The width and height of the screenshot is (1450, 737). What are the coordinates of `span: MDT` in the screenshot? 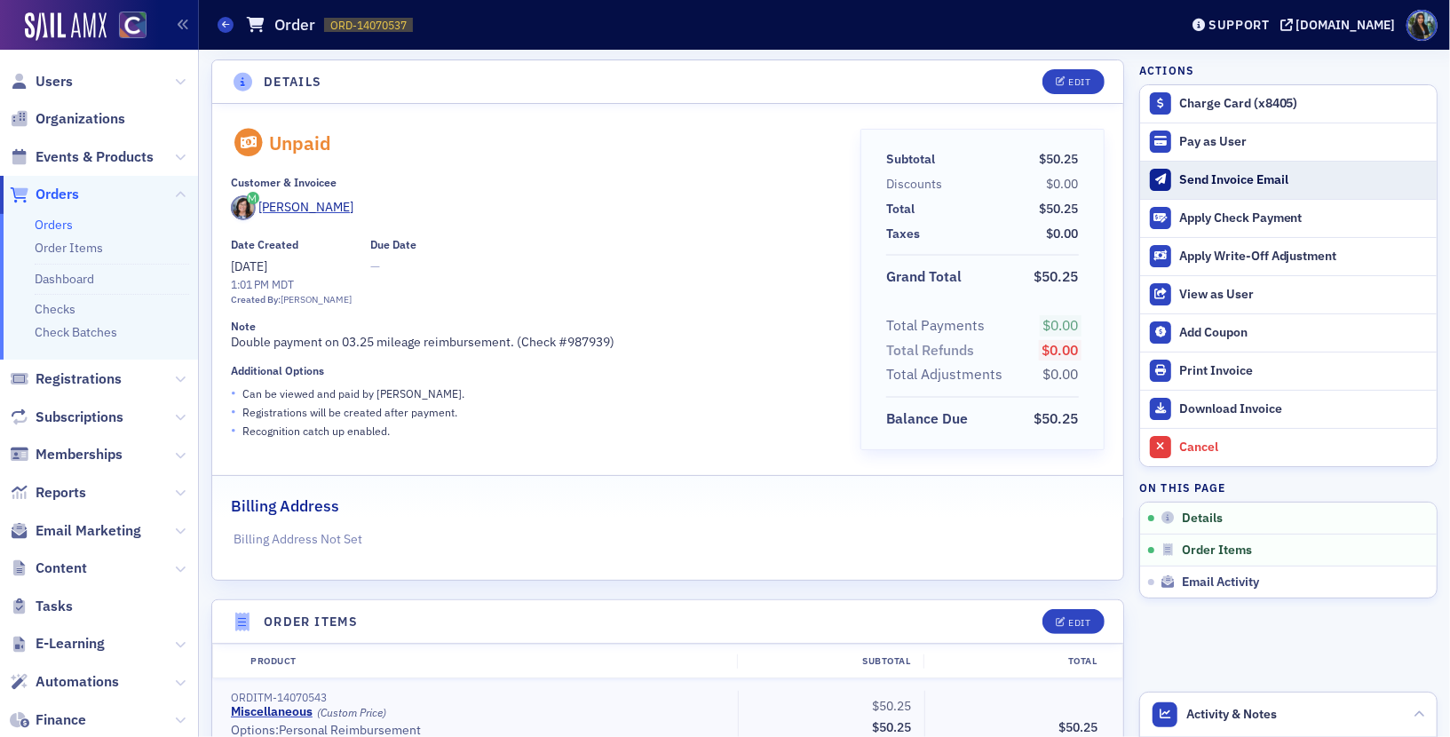 It's located at (281, 284).